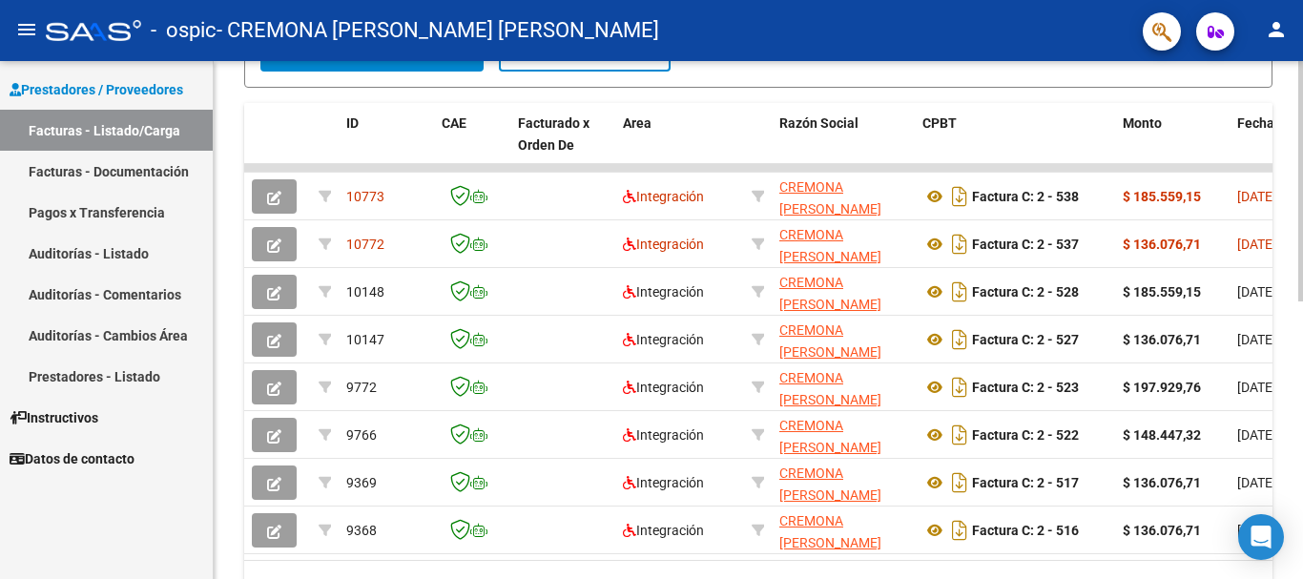 The width and height of the screenshot is (1303, 579). I want to click on datatable-header-cell: CPBT, so click(1015, 145).